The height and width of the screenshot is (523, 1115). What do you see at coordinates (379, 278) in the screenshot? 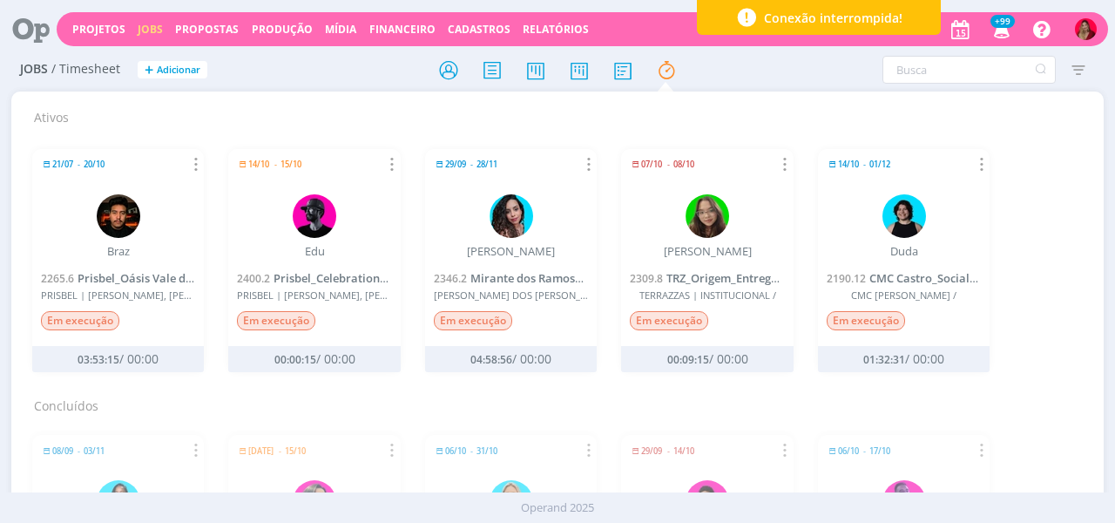
I see `span: Prisbel_Celebration_Lançamento_Flyer` at bounding box center [379, 278].